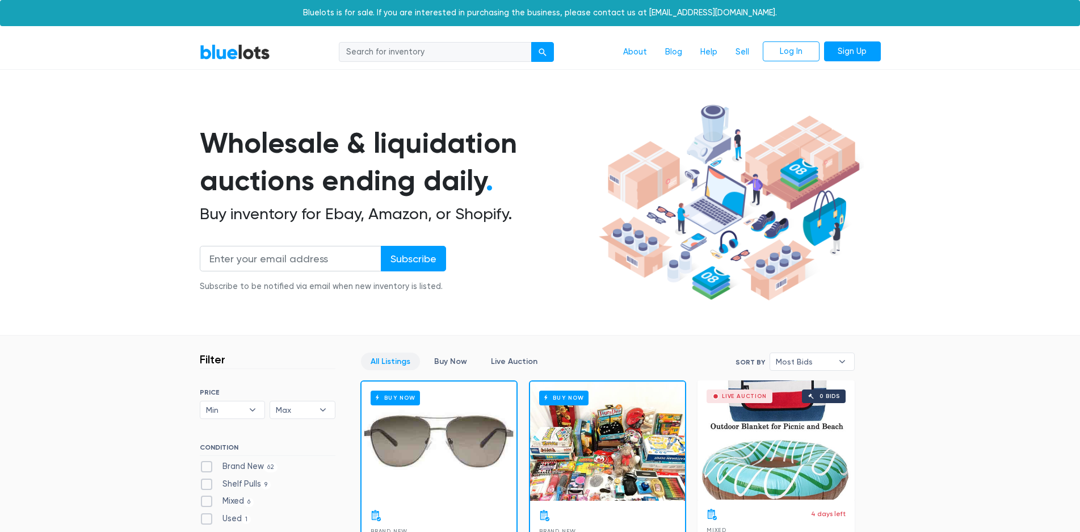 The height and width of the screenshot is (532, 1080). I want to click on h6: CONDITION, so click(267, 450).